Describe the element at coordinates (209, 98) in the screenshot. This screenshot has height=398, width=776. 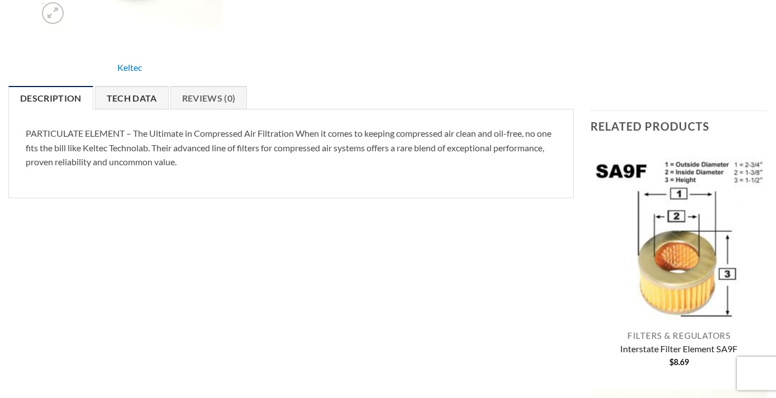
I see `a: Reviews (0)` at that location.